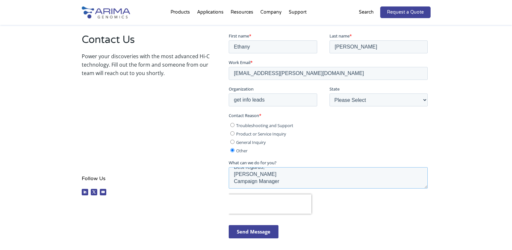 The image size is (512, 250). Describe the element at coordinates (103, 192) in the screenshot. I see `a: Follow on Youtube` at that location.